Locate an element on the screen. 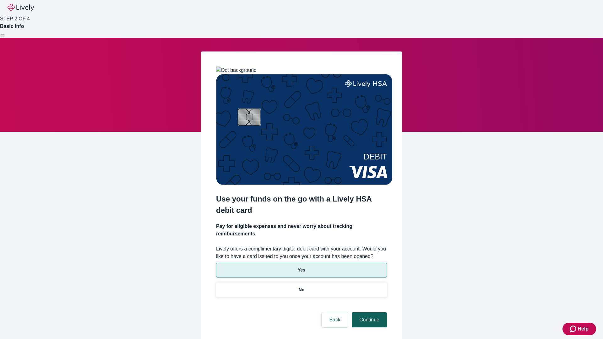 The image size is (603, 339). h4: Pay for eligible expenses and never worry about tracking reimbursements. is located at coordinates (302, 230).